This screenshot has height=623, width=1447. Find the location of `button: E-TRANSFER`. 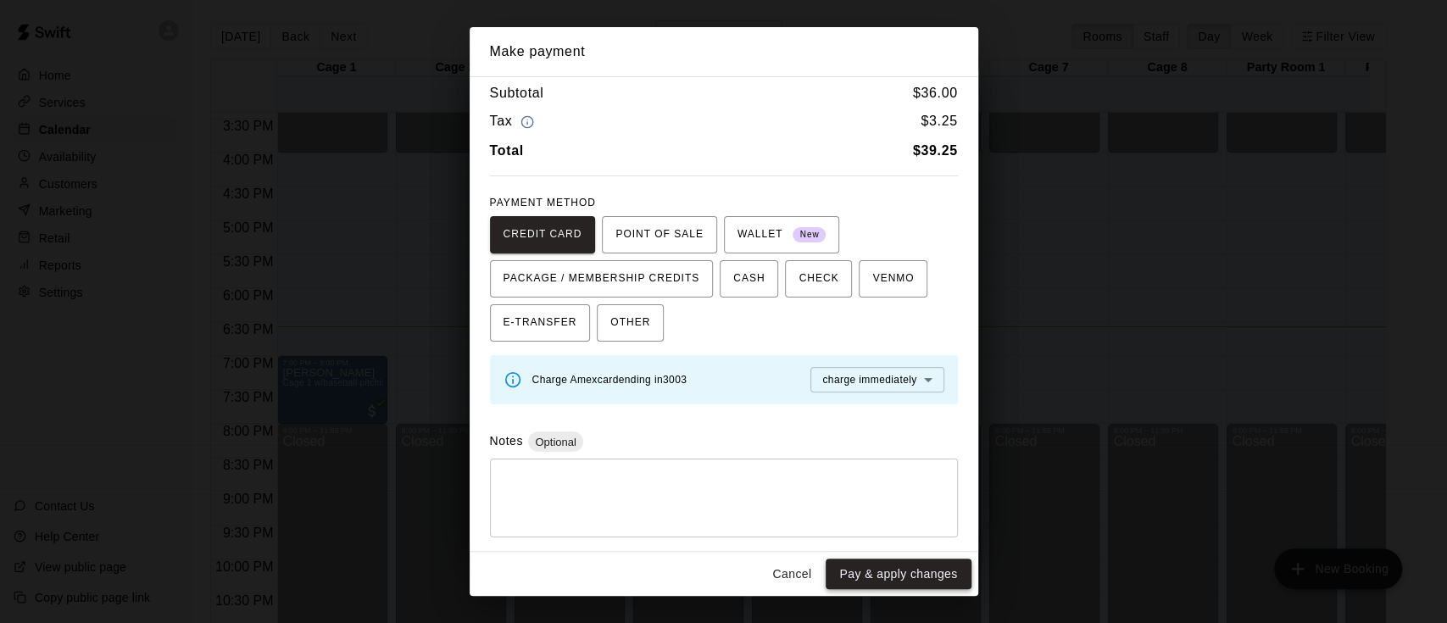

button: E-TRANSFER is located at coordinates (540, 323).